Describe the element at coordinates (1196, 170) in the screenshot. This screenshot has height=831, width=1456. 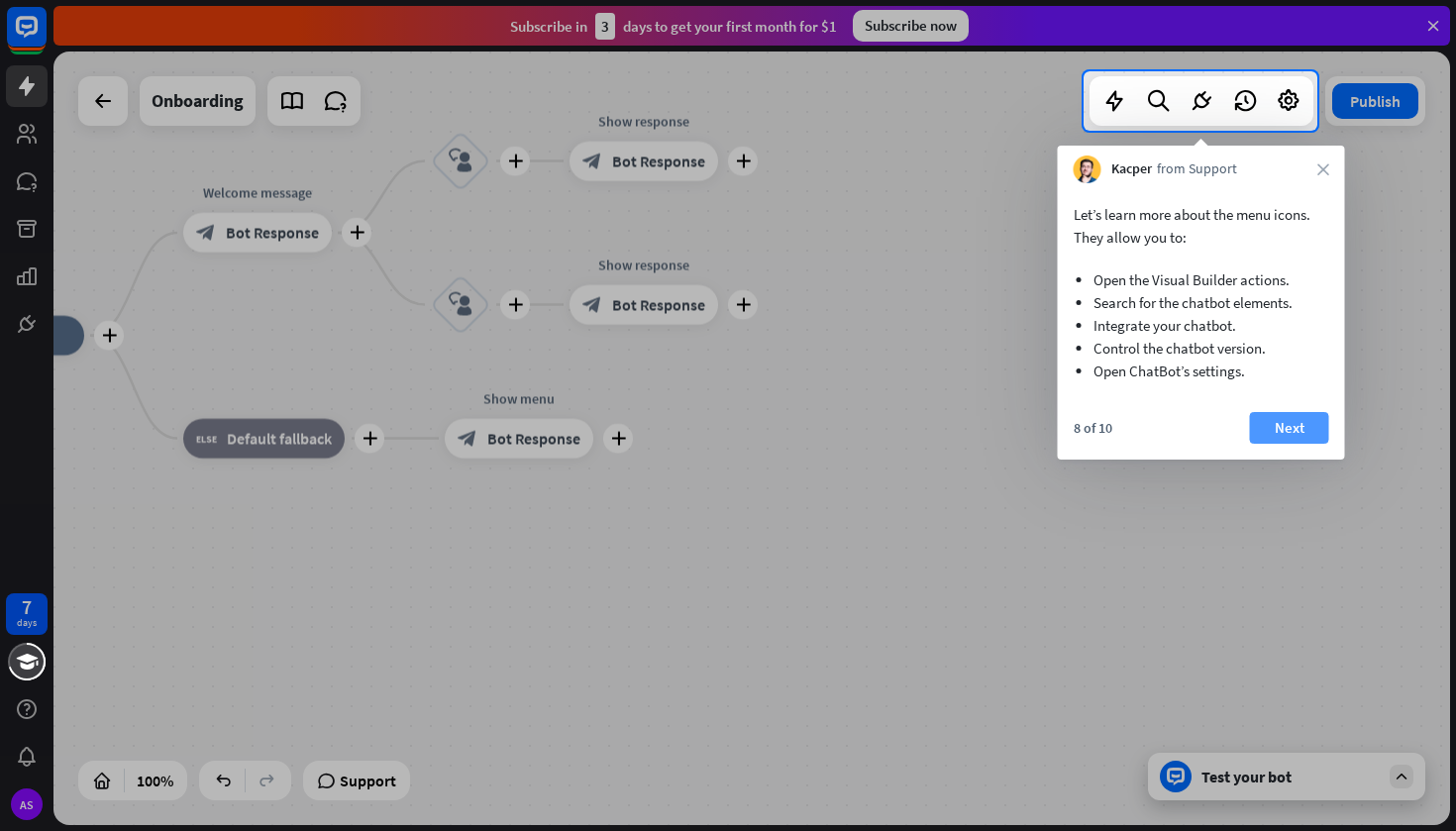
I see `span: from Support` at that location.